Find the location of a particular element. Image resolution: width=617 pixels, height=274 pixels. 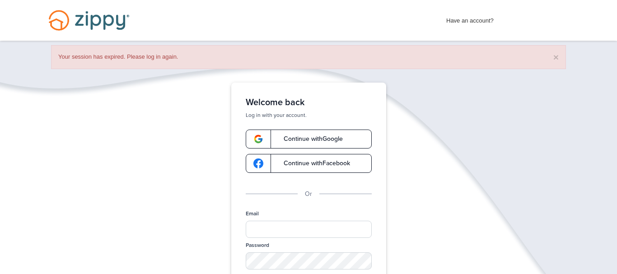

span: Continue with Facebook is located at coordinates (312, 163).